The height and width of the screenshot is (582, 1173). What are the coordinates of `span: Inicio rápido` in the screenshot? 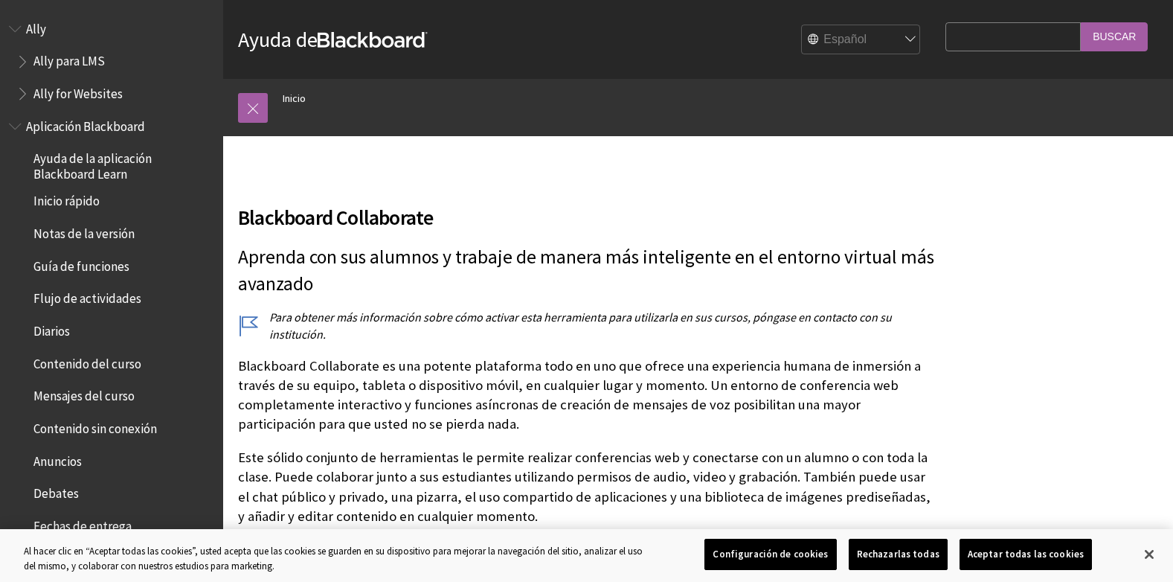 It's located at (66, 199).